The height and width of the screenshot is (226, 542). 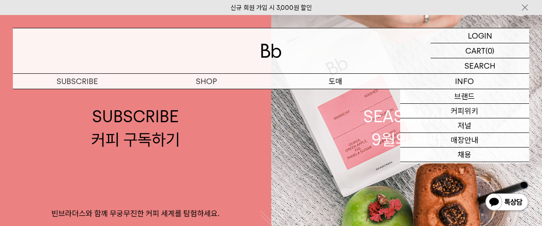 What do you see at coordinates (490, 51) in the screenshot?
I see `p: (0)` at bounding box center [490, 51].